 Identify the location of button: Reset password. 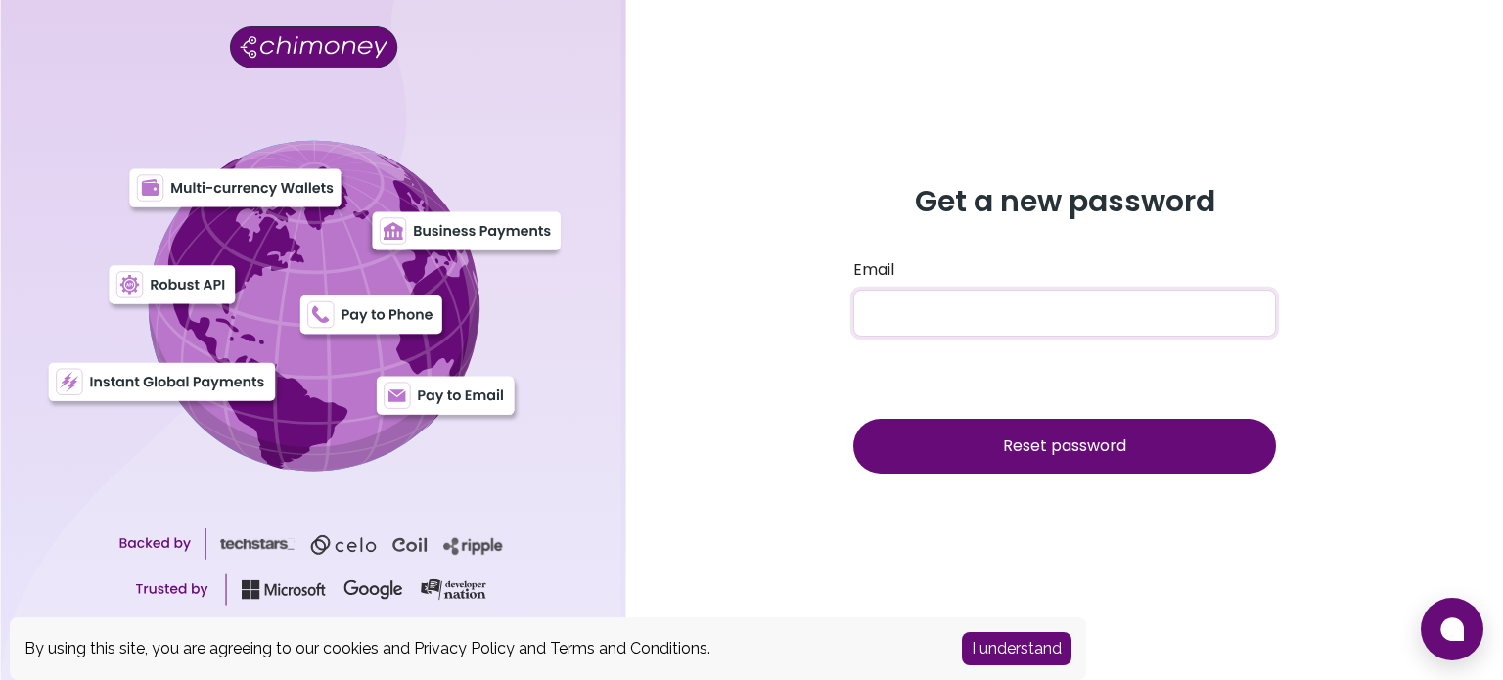
(1065, 446).